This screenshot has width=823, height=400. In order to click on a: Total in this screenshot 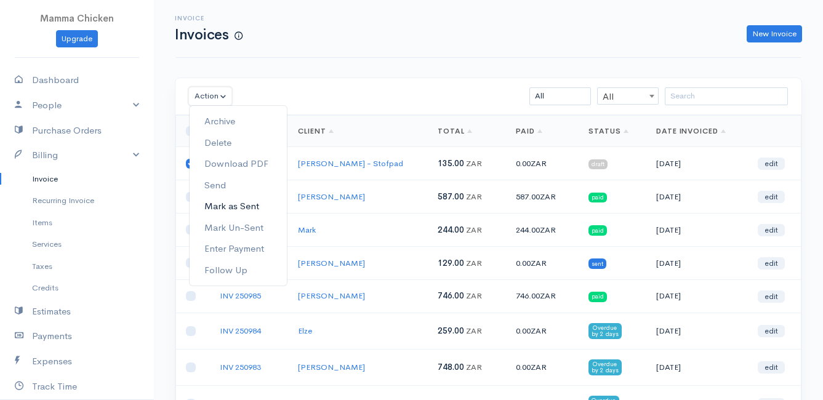, I will do `click(455, 131)`.